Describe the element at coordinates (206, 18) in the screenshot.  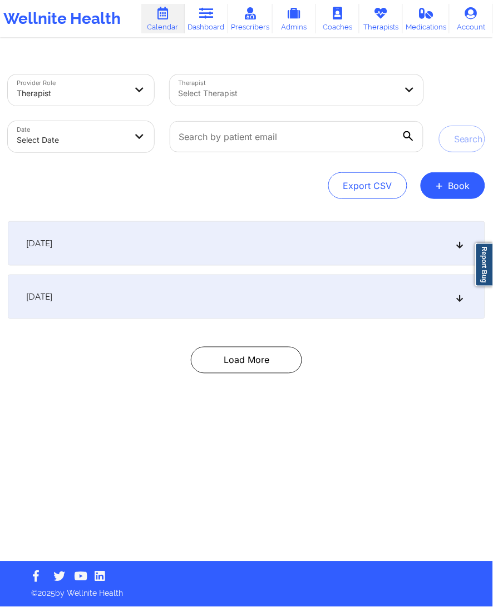
I see `a: Dashboard` at that location.